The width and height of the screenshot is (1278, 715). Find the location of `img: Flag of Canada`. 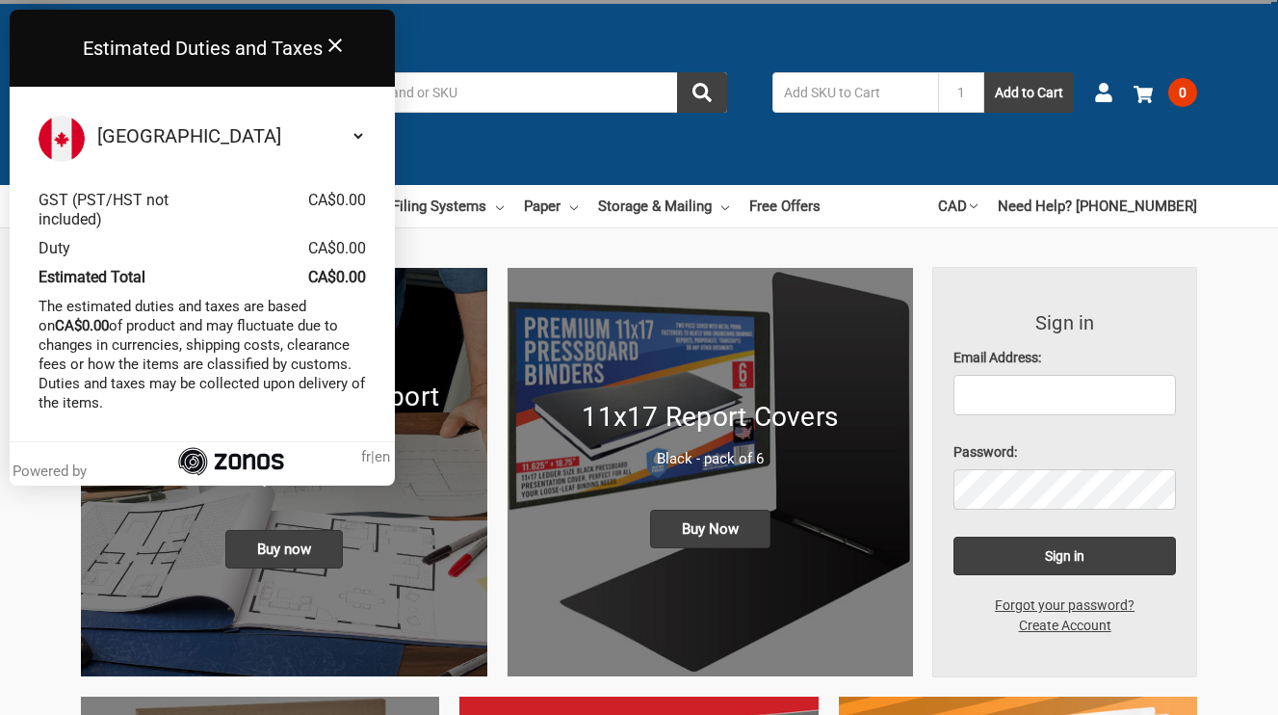

img: Flag of Canada is located at coordinates (62, 139).